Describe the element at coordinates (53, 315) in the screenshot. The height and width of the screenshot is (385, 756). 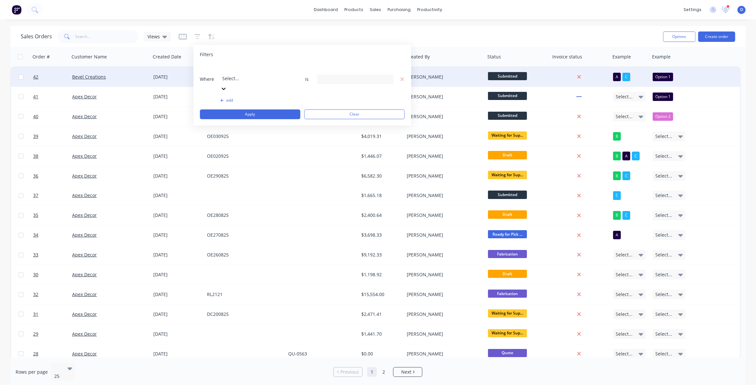
I see `a: 31` at that location.